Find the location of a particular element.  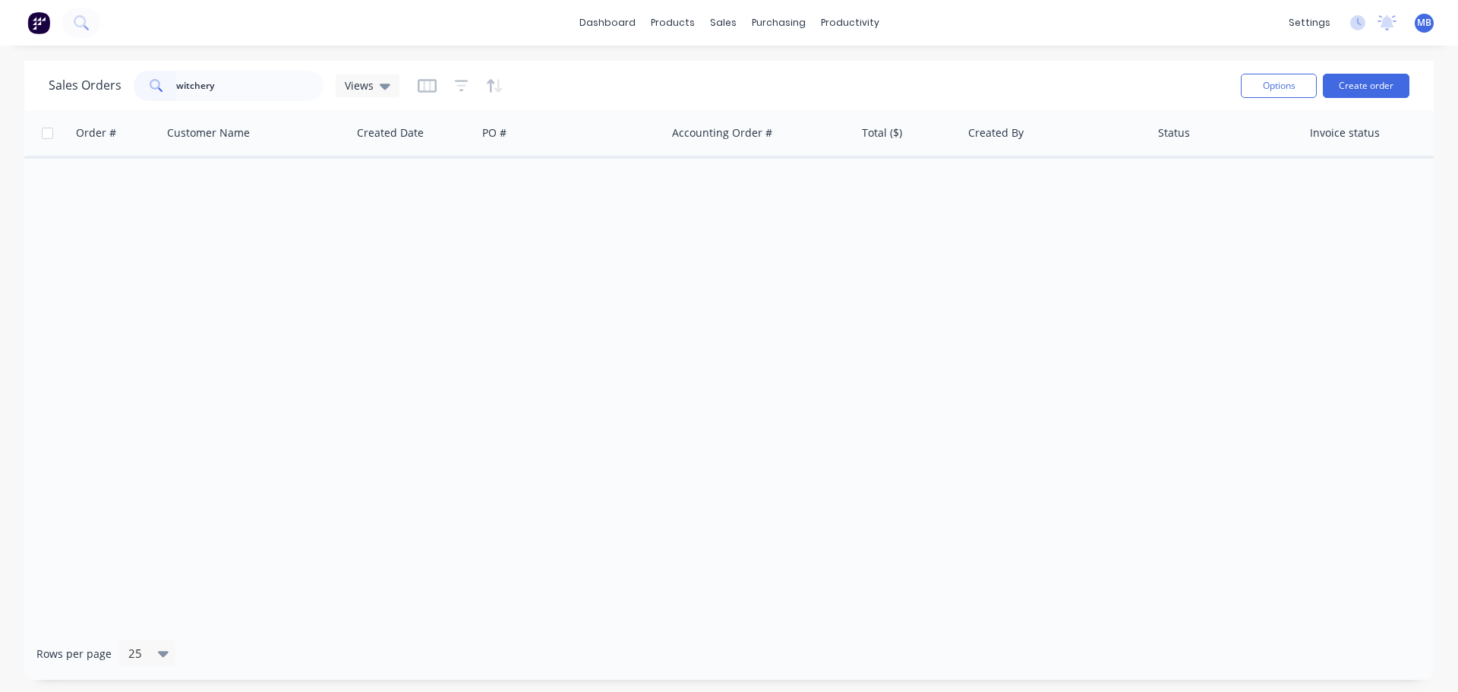

div: settings is located at coordinates (1309, 23).